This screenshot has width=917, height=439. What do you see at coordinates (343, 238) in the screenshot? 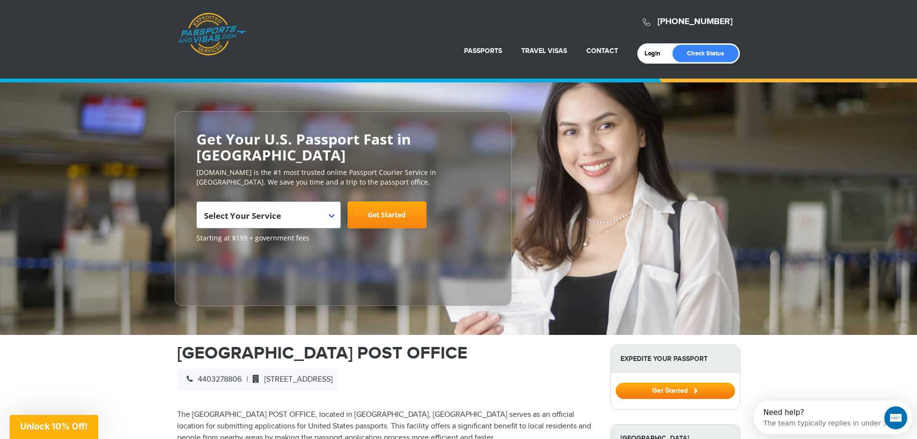
I see `span: Starting at $199 + government fees` at bounding box center [343, 238].